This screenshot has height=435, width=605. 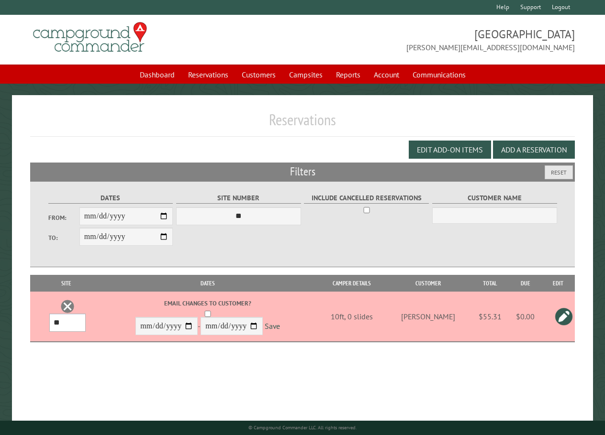 I want to click on td: 10ft, 0 slides, so click(x=352, y=317).